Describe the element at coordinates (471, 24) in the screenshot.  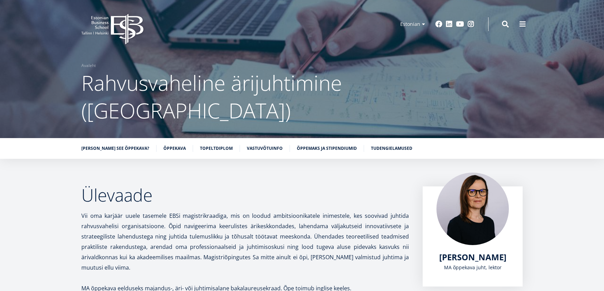
I see `a: Instagram` at that location.